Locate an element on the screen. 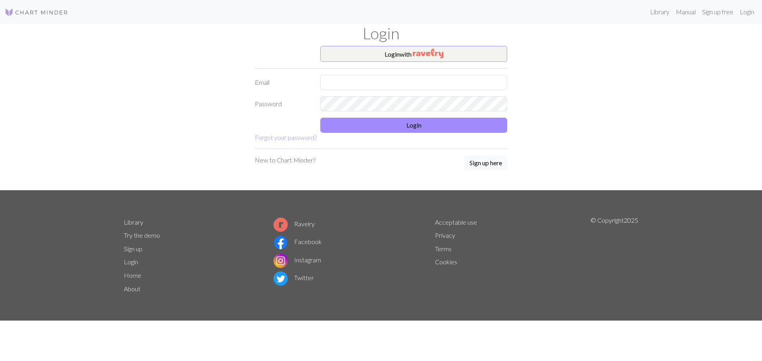  a: Facebook is located at coordinates (298, 242).